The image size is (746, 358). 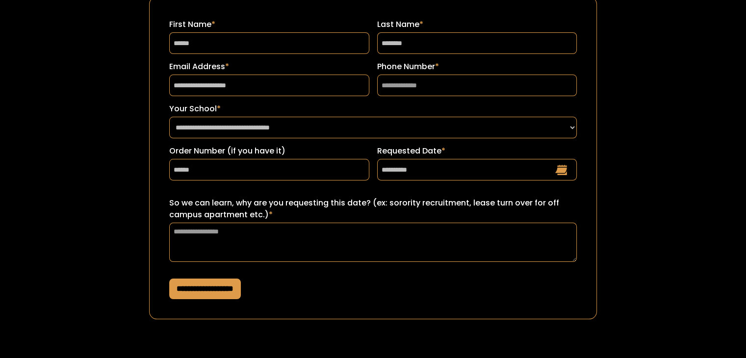 What do you see at coordinates (477, 25) in the screenshot?
I see `label: Last Name` at bounding box center [477, 25].